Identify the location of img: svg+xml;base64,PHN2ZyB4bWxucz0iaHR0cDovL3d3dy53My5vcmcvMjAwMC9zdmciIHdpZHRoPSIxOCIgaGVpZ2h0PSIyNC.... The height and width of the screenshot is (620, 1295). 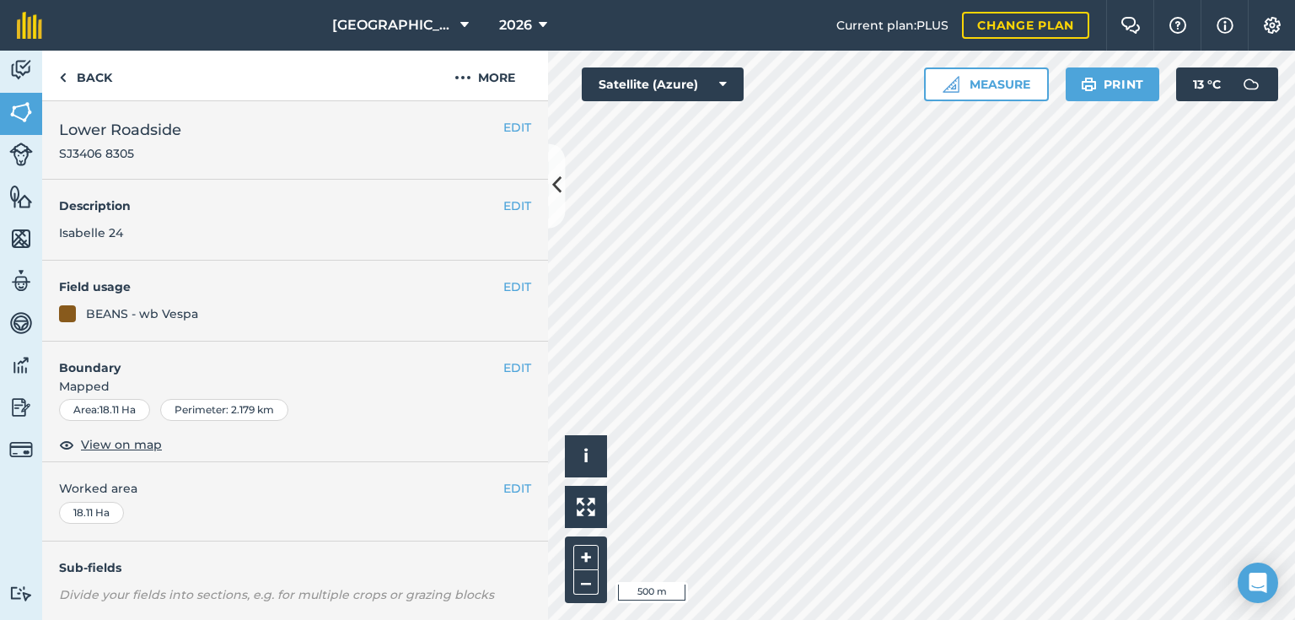
(67, 444).